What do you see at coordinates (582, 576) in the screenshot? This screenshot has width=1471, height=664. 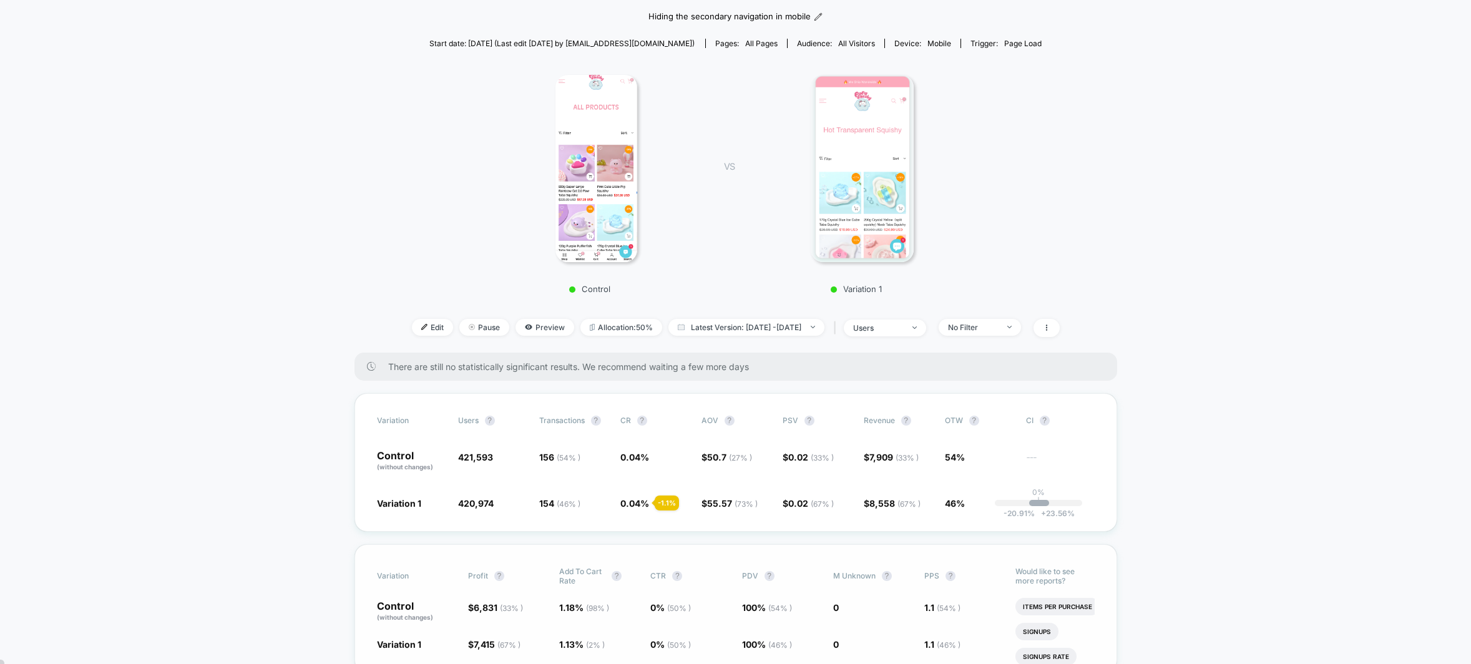 I see `span: Add To Cart Rate` at bounding box center [582, 576].